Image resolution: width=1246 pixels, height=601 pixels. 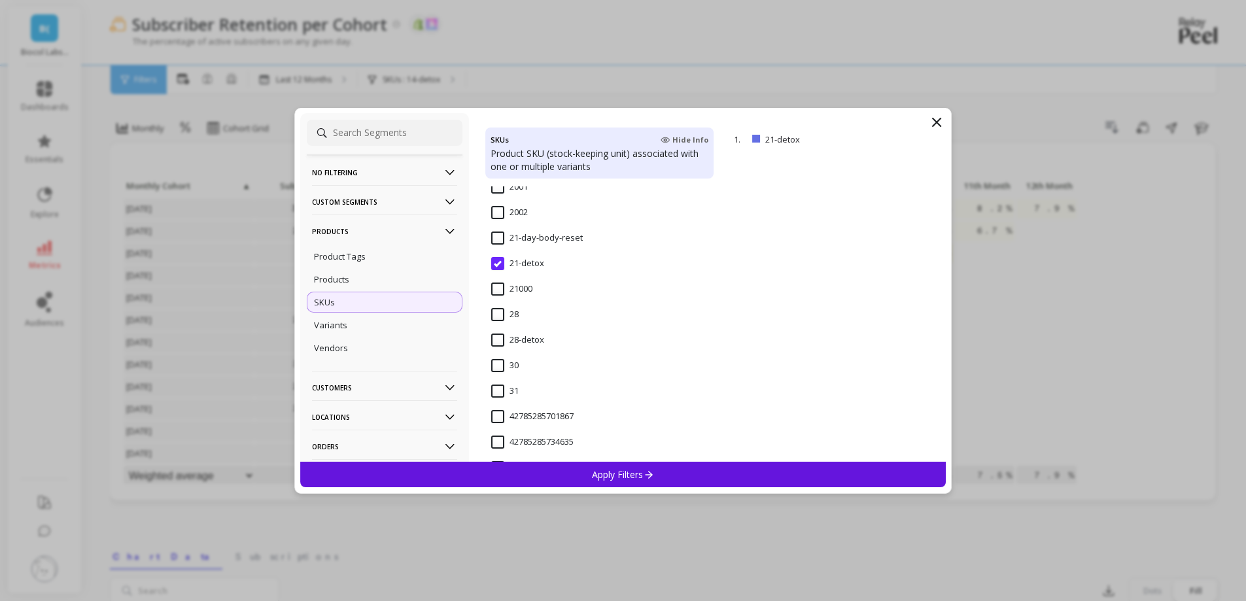 I want to click on p: Variants, so click(x=330, y=325).